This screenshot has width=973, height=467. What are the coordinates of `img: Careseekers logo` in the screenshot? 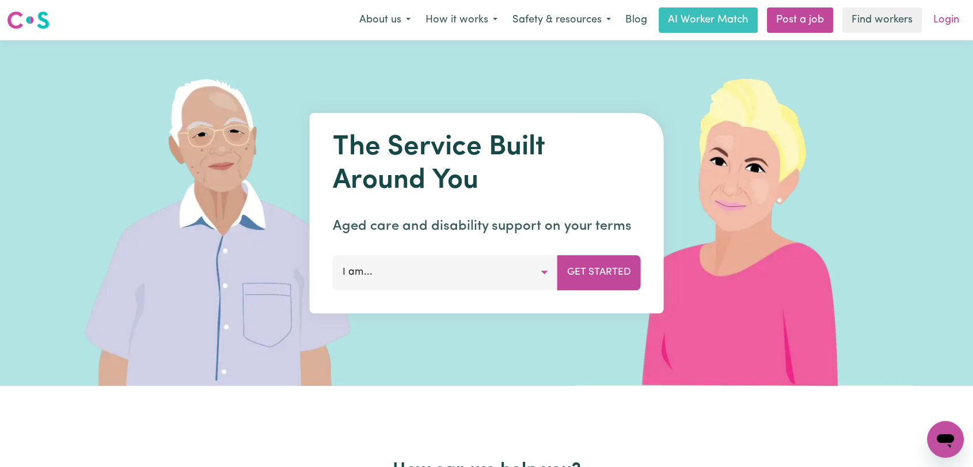 It's located at (28, 20).